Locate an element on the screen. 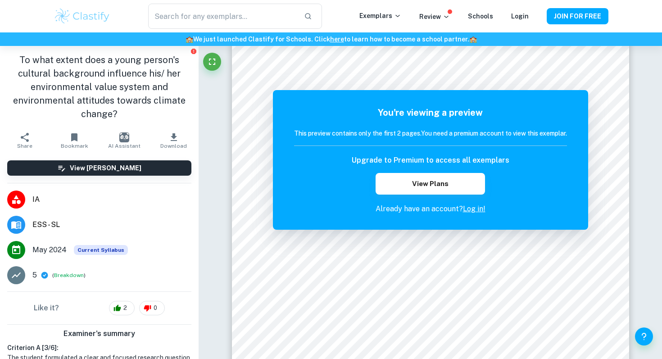 This screenshot has width=662, height=359. span: IA is located at coordinates (112, 199).